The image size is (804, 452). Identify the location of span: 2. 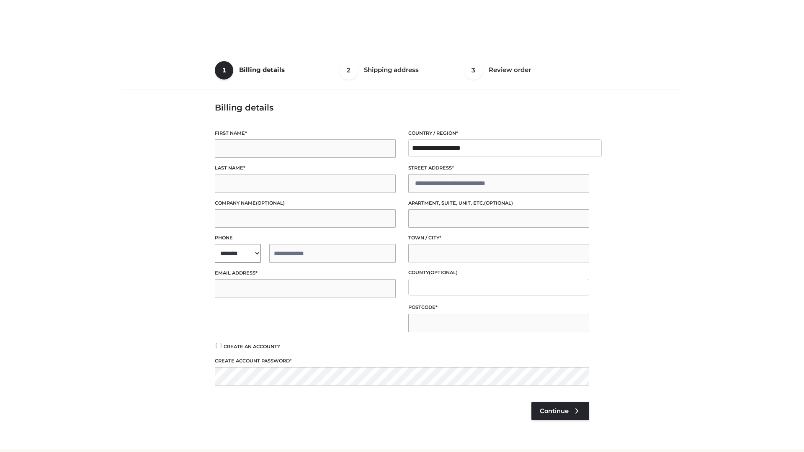
(349, 70).